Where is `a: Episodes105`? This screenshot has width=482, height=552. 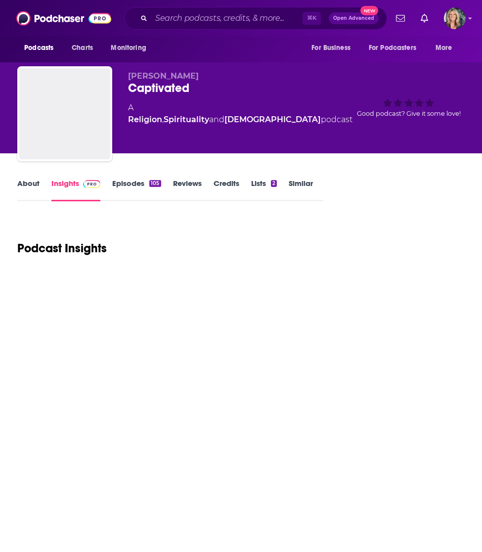
a: Episodes105 is located at coordinates (136, 190).